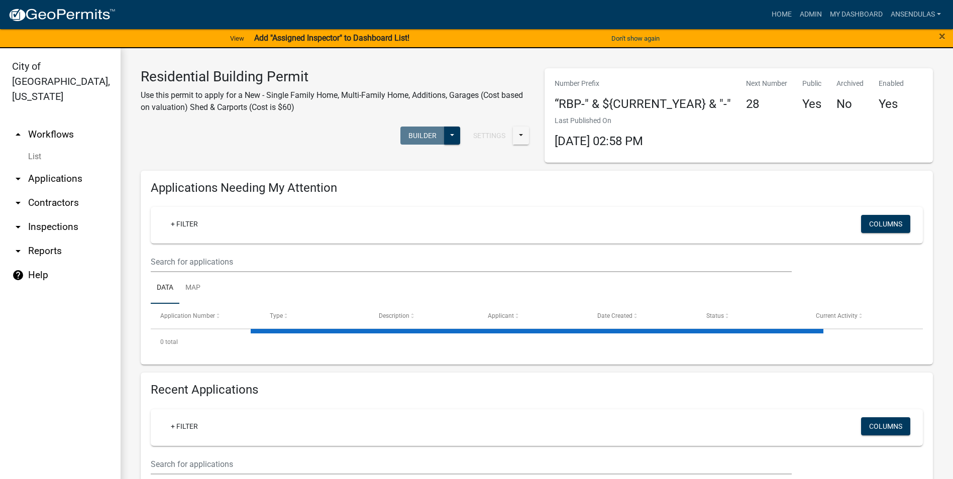 The width and height of the screenshot is (953, 479). I want to click on span: Date Created, so click(615, 316).